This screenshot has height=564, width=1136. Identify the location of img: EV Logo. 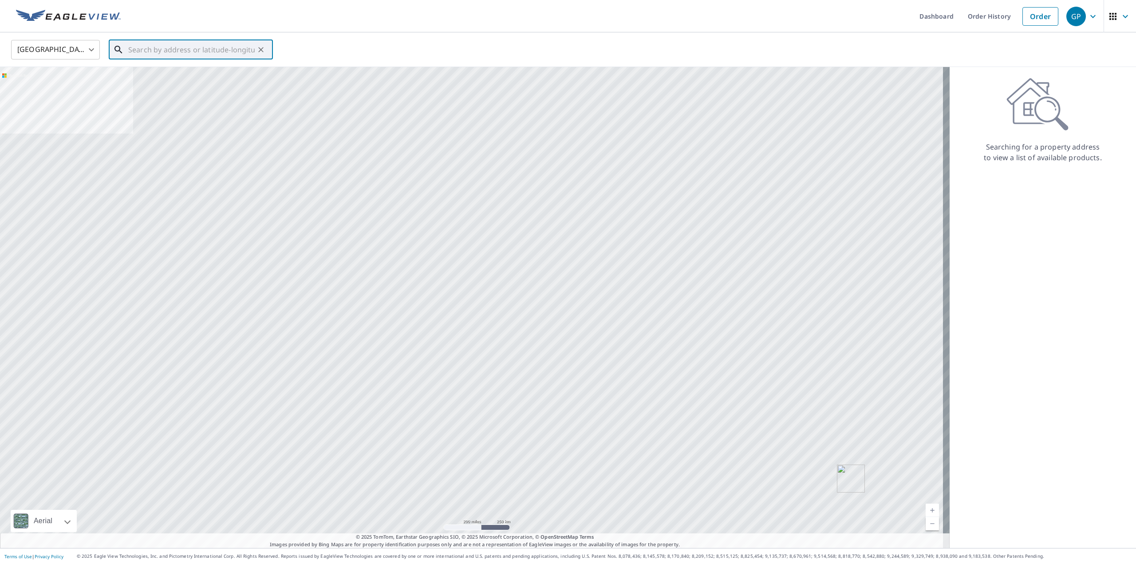
(68, 16).